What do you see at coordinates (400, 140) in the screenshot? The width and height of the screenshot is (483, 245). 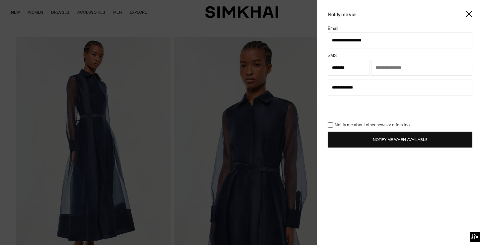 I see `button: Notify Me When Available` at bounding box center [400, 140].